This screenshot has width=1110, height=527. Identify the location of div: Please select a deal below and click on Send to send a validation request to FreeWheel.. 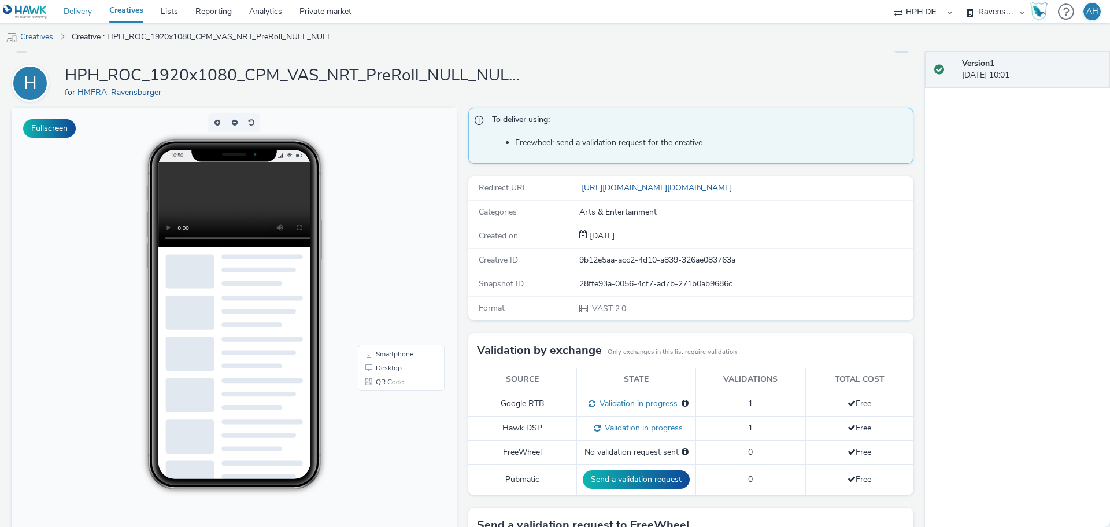
(685, 452).